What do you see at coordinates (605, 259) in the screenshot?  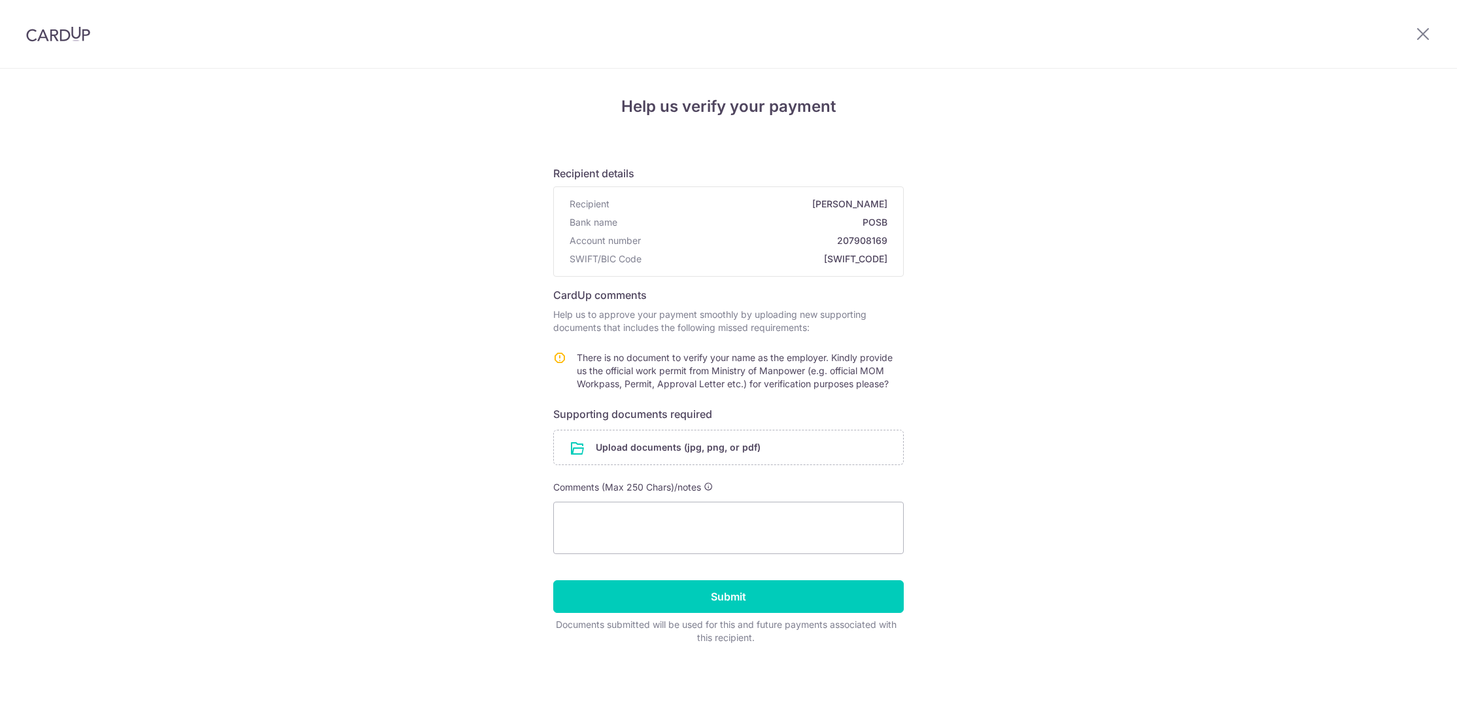 I see `span: SWIFT/BIC Code` at bounding box center [605, 259].